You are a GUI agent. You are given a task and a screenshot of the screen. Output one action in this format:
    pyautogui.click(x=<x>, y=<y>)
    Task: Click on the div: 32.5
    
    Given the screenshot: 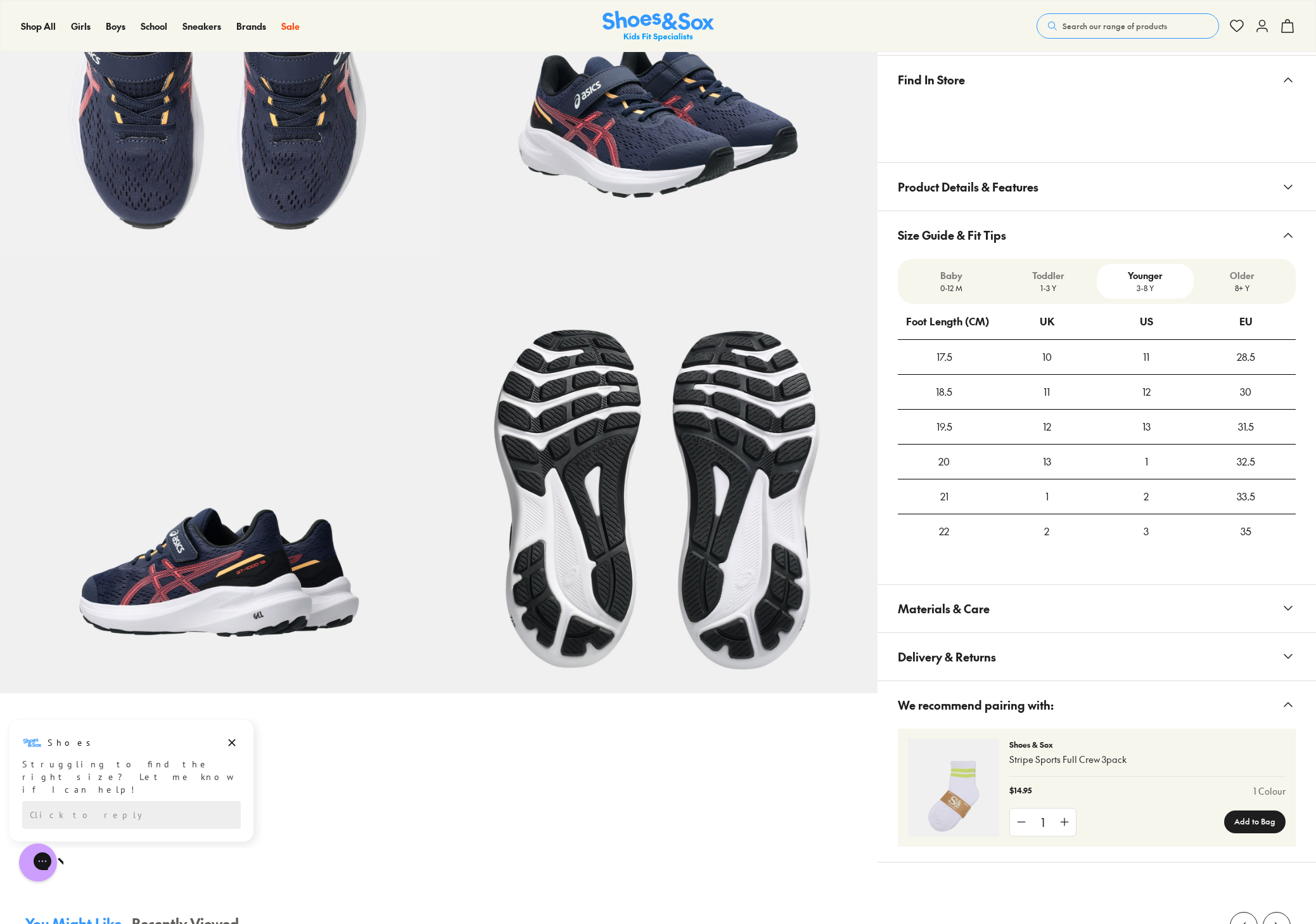 What is the action you would take?
    pyautogui.click(x=1246, y=461)
    